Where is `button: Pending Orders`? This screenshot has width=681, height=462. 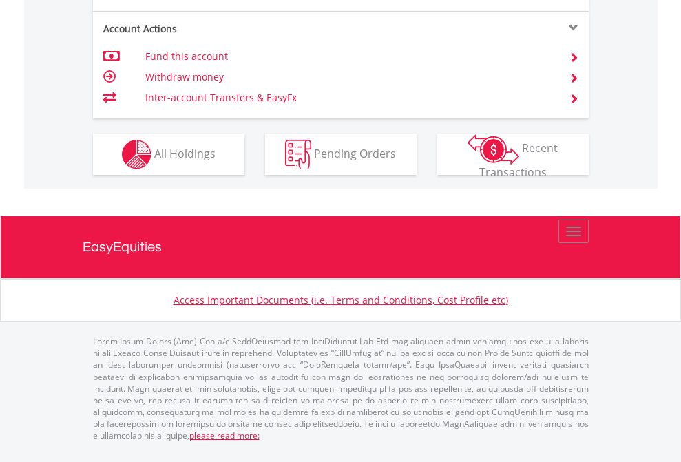
button: Pending Orders is located at coordinates (341, 154).